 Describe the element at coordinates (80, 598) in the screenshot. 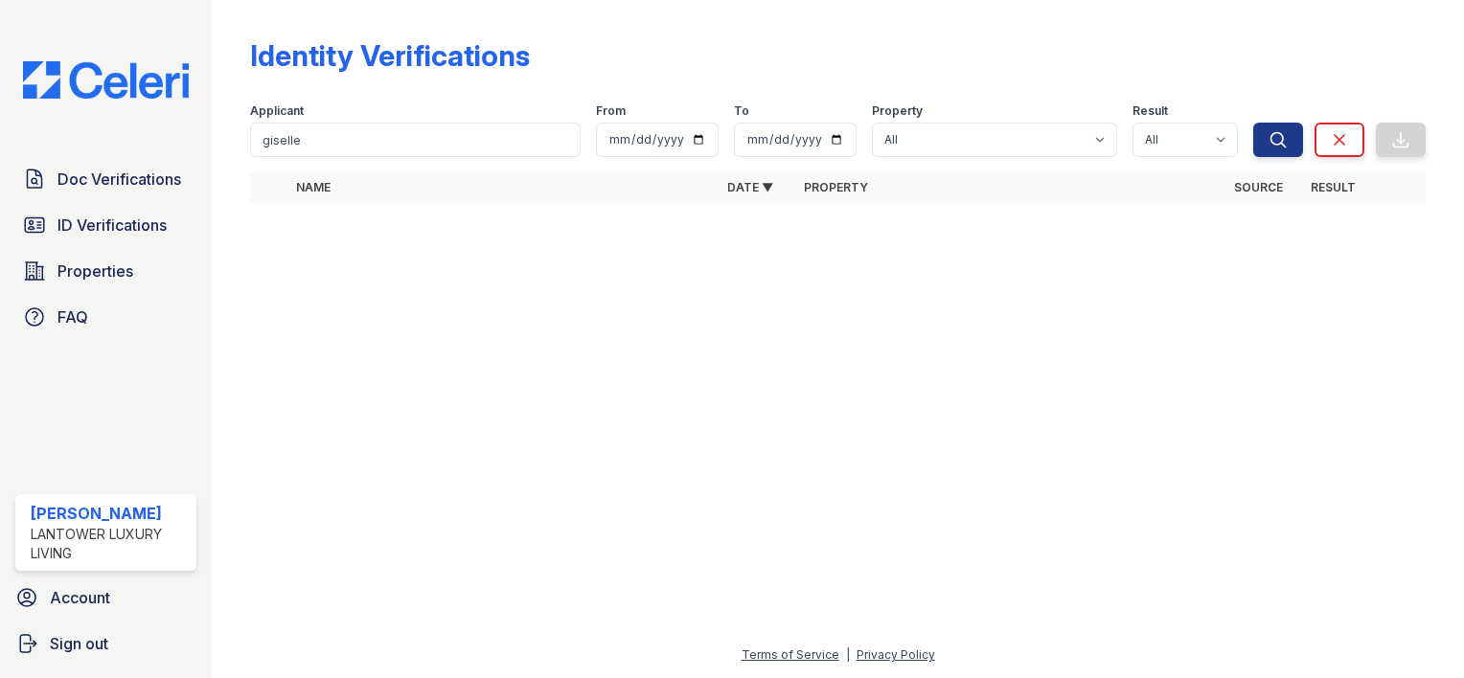

I see `span: Account` at that location.